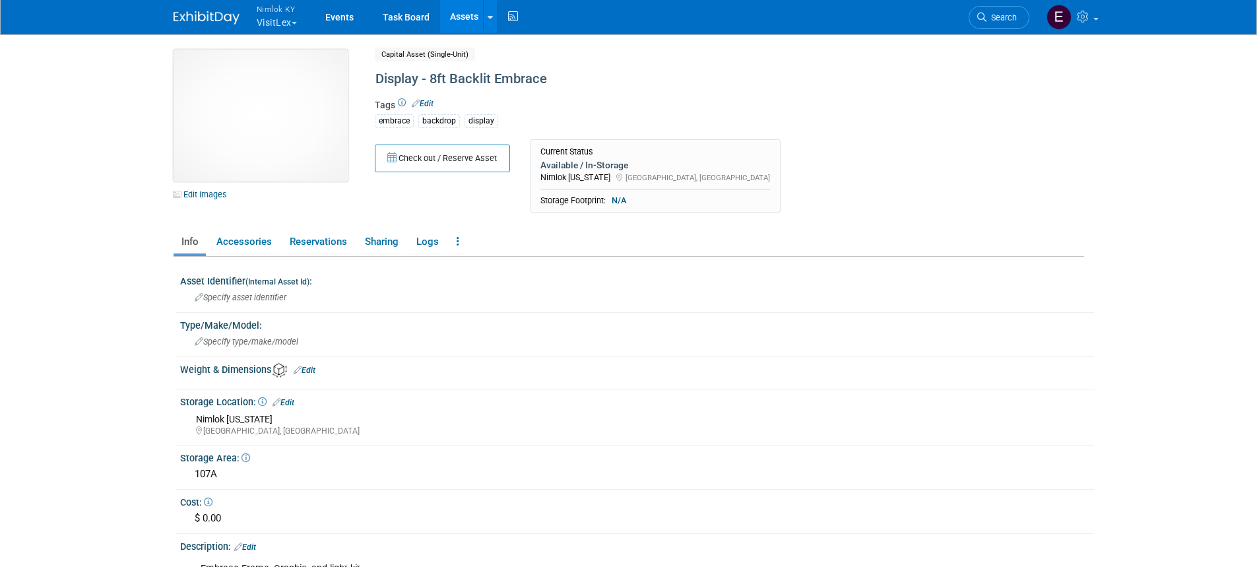 This screenshot has width=1257, height=567. Describe the element at coordinates (1002, 17) in the screenshot. I see `span: Search` at that location.